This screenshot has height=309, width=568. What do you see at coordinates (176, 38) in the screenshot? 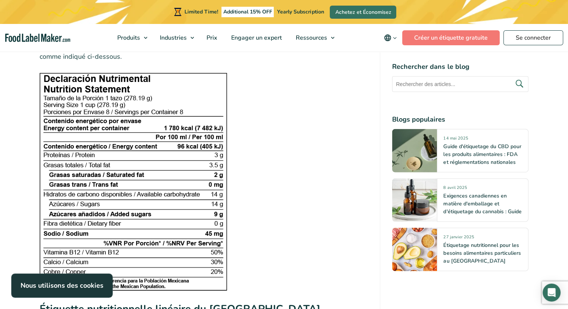
I see `a: Industries` at bounding box center [176, 38].